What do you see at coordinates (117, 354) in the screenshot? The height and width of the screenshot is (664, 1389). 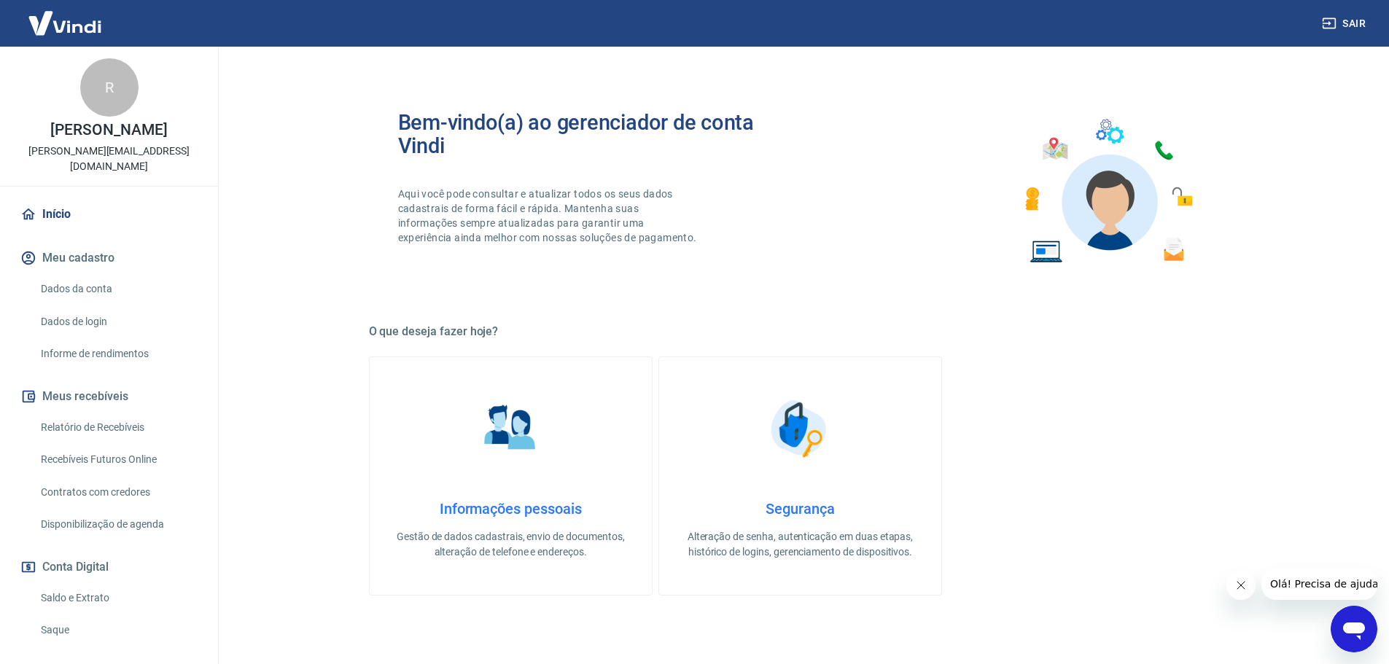 I see `a: Informe de rendimentos` at bounding box center [117, 354].